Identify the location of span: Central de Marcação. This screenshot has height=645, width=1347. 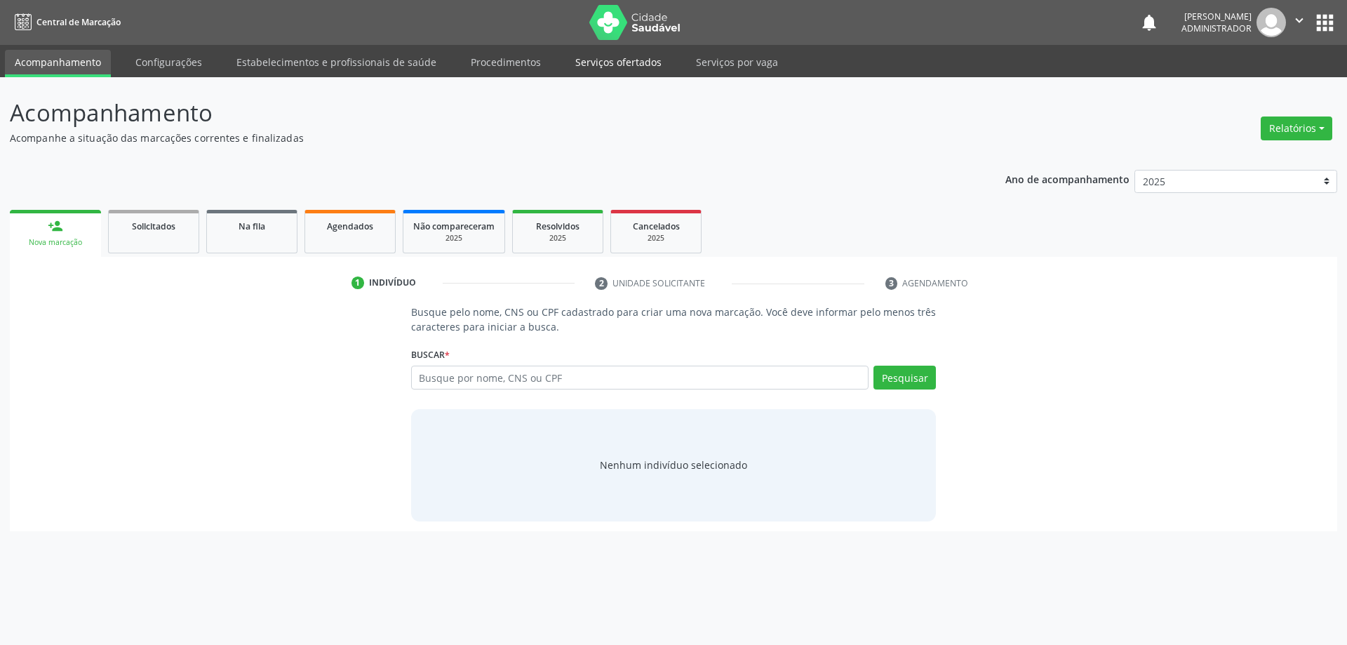
(79, 22).